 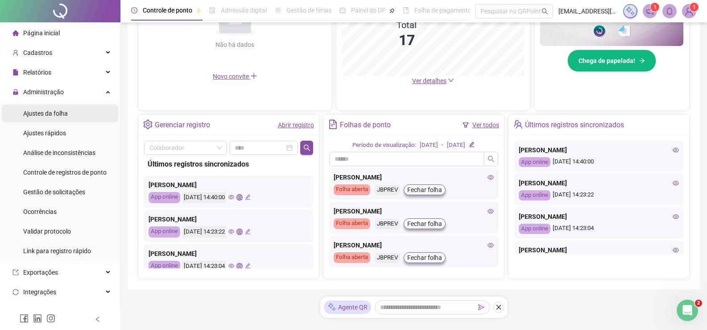 What do you see at coordinates (47, 231) in the screenshot?
I see `span: Validar protocolo` at bounding box center [47, 231].